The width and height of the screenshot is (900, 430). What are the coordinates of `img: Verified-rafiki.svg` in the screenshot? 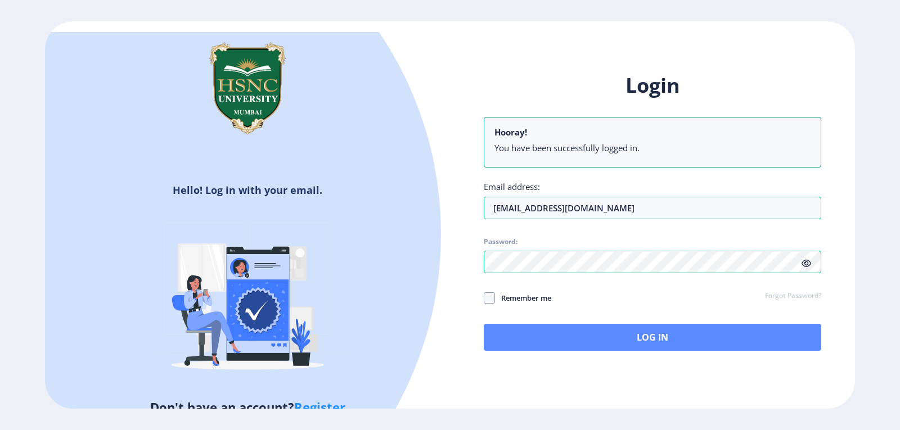 It's located at (247, 300).